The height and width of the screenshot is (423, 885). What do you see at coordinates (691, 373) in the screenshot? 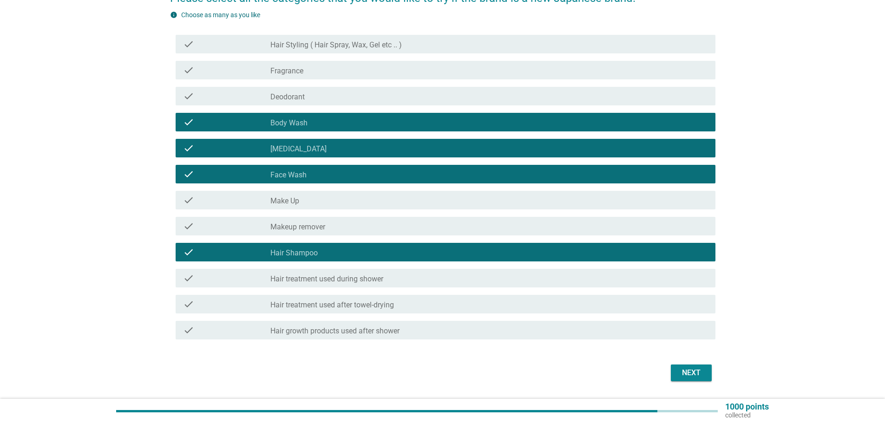
I see `div: Next` at bounding box center [691, 373].